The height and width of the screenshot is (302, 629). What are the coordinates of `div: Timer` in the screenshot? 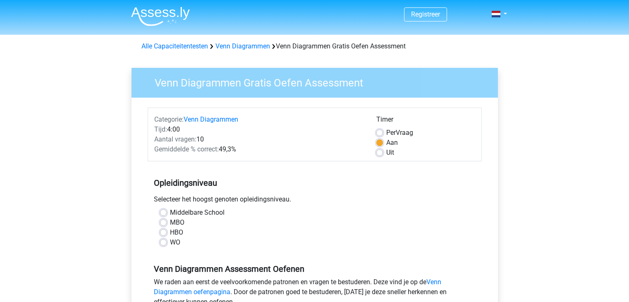 It's located at (425, 121).